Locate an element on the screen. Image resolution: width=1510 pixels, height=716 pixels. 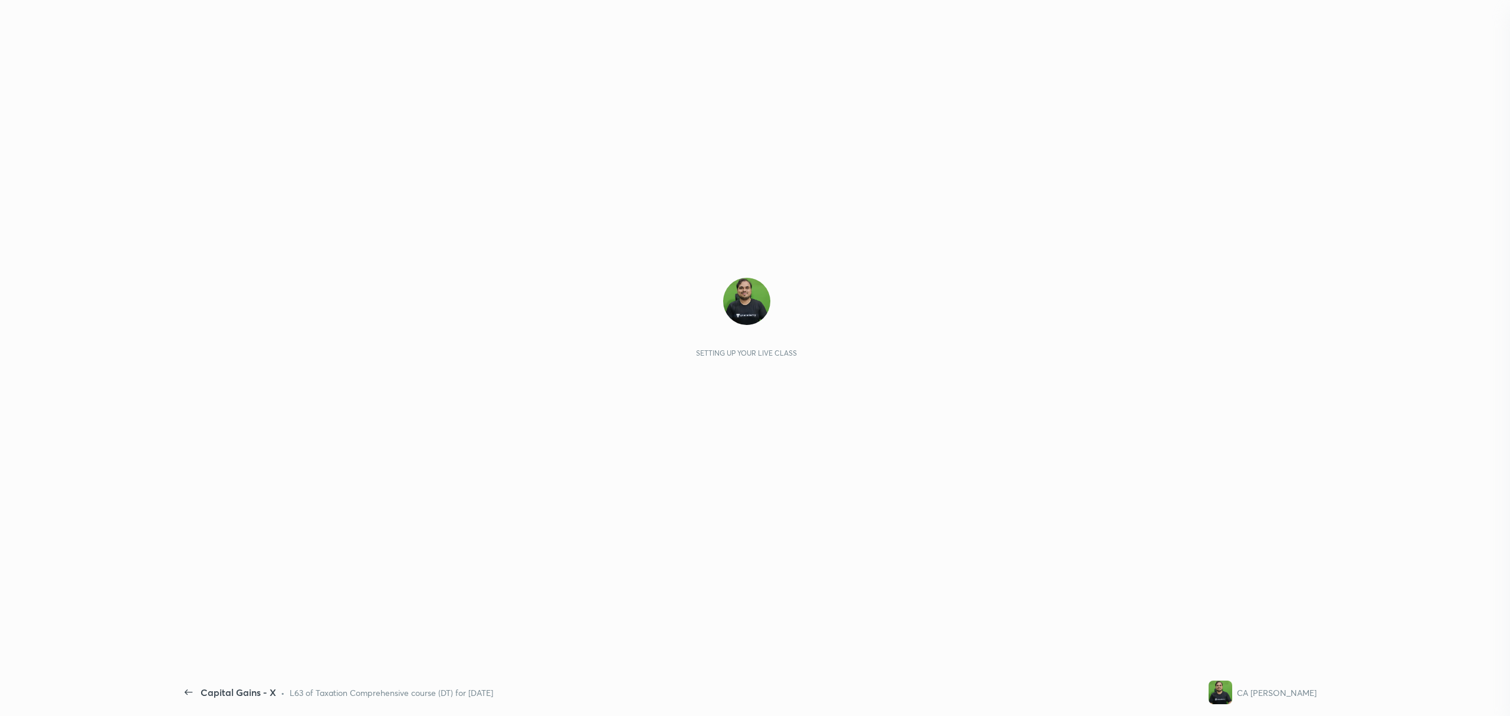
div: Capital Gains - X is located at coordinates (238, 693).